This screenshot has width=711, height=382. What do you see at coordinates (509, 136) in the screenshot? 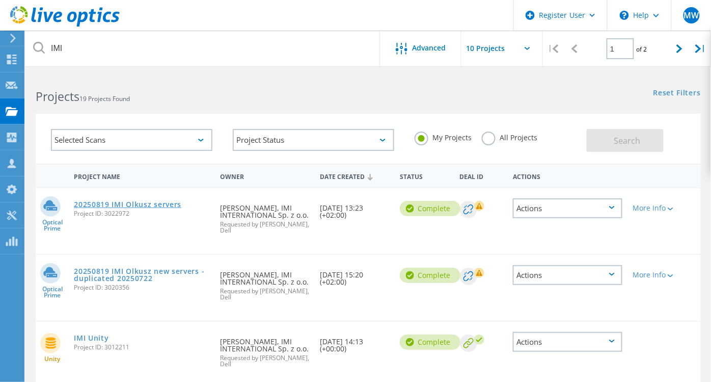
I see `label: All Projects` at bounding box center [509, 136].